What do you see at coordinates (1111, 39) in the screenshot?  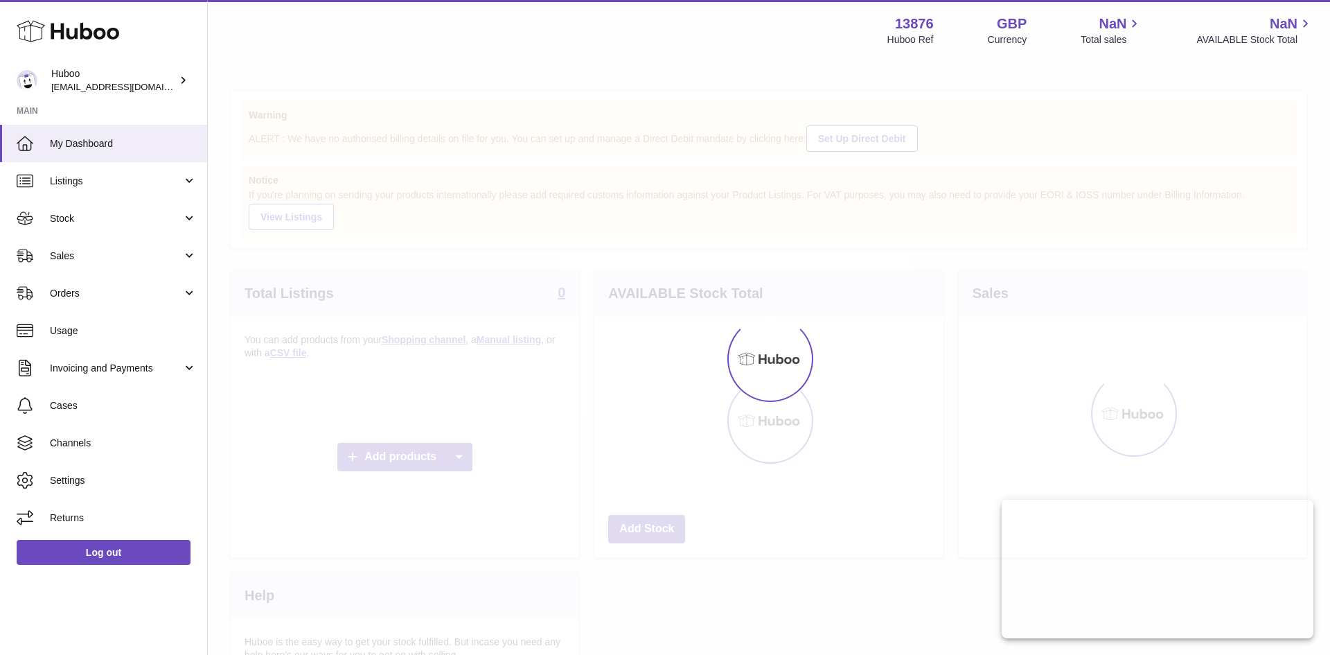 I see `span: Total sales` at bounding box center [1111, 39].